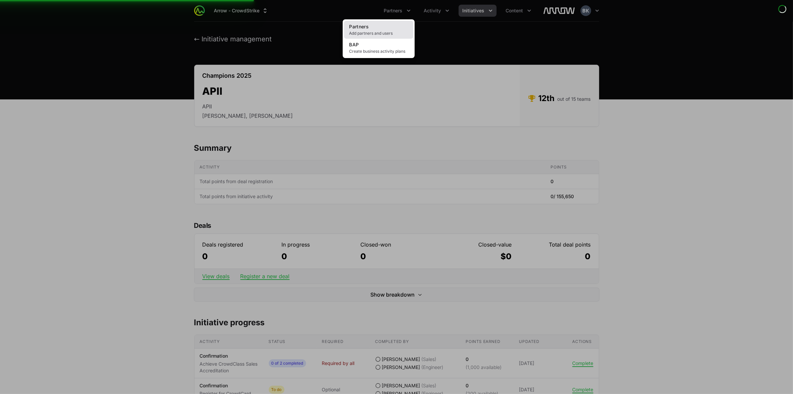 The image size is (793, 394). I want to click on span: Add partners and users, so click(379, 33).